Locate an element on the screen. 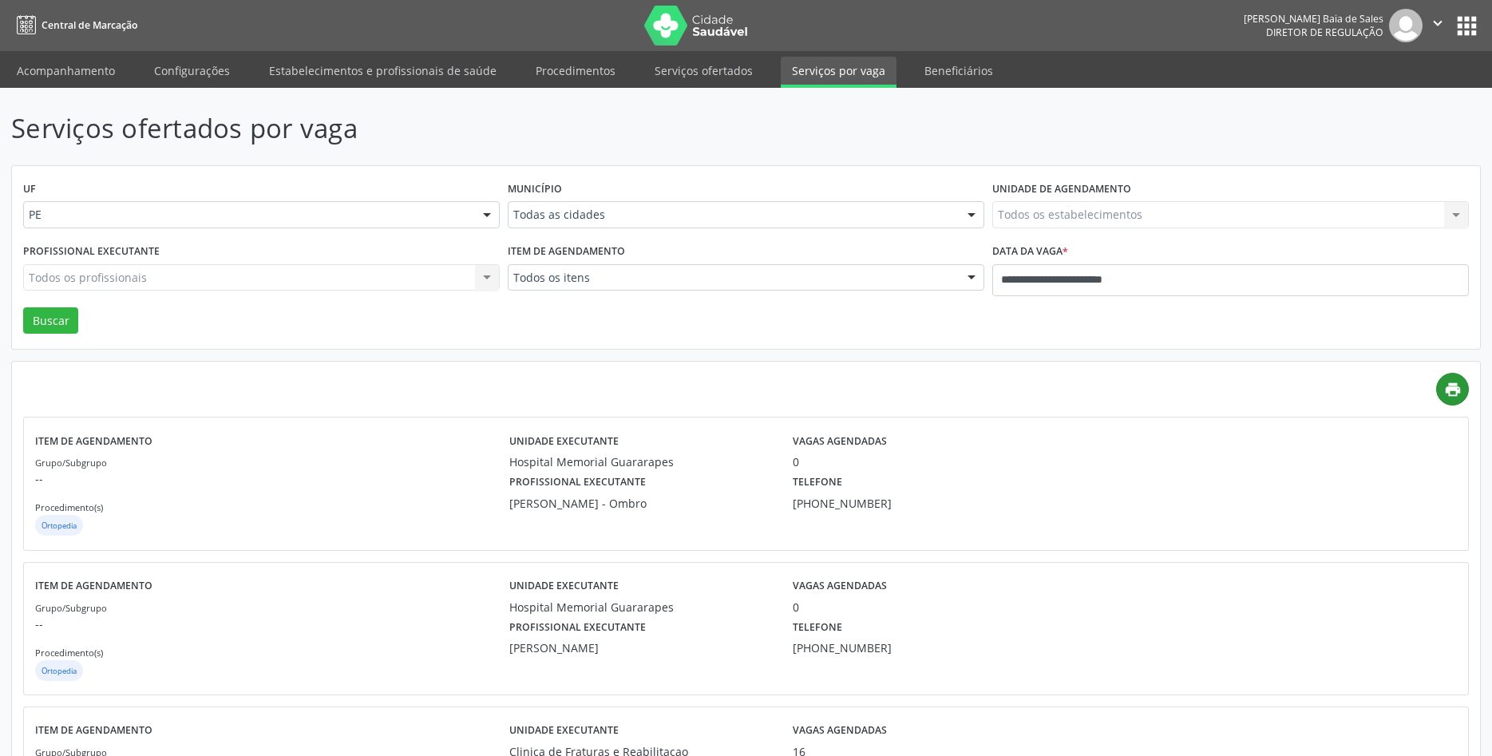 The height and width of the screenshot is (756, 1492). img: img is located at coordinates (1406, 26).